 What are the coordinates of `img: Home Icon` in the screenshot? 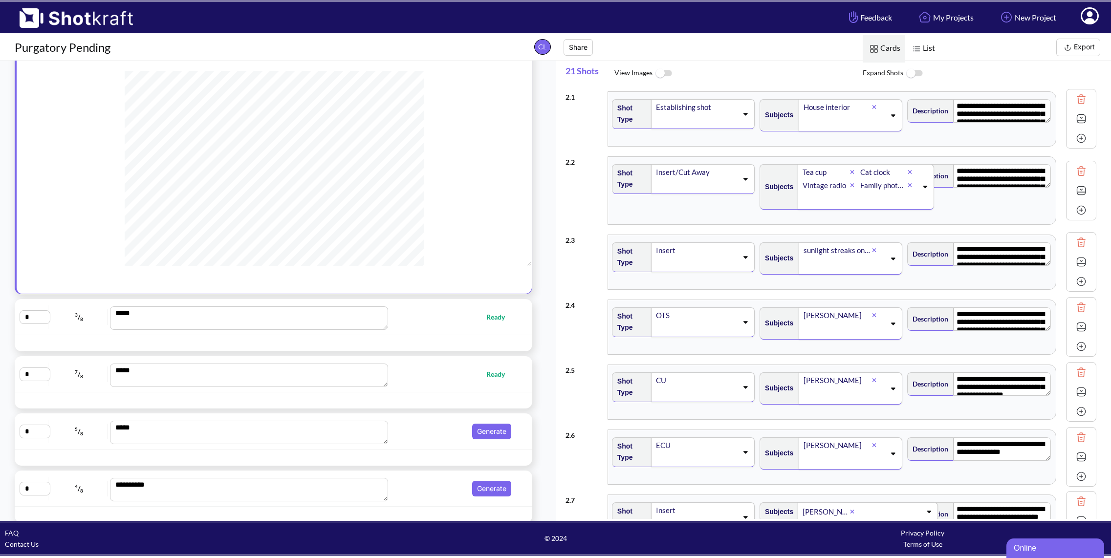 It's located at (925, 17).